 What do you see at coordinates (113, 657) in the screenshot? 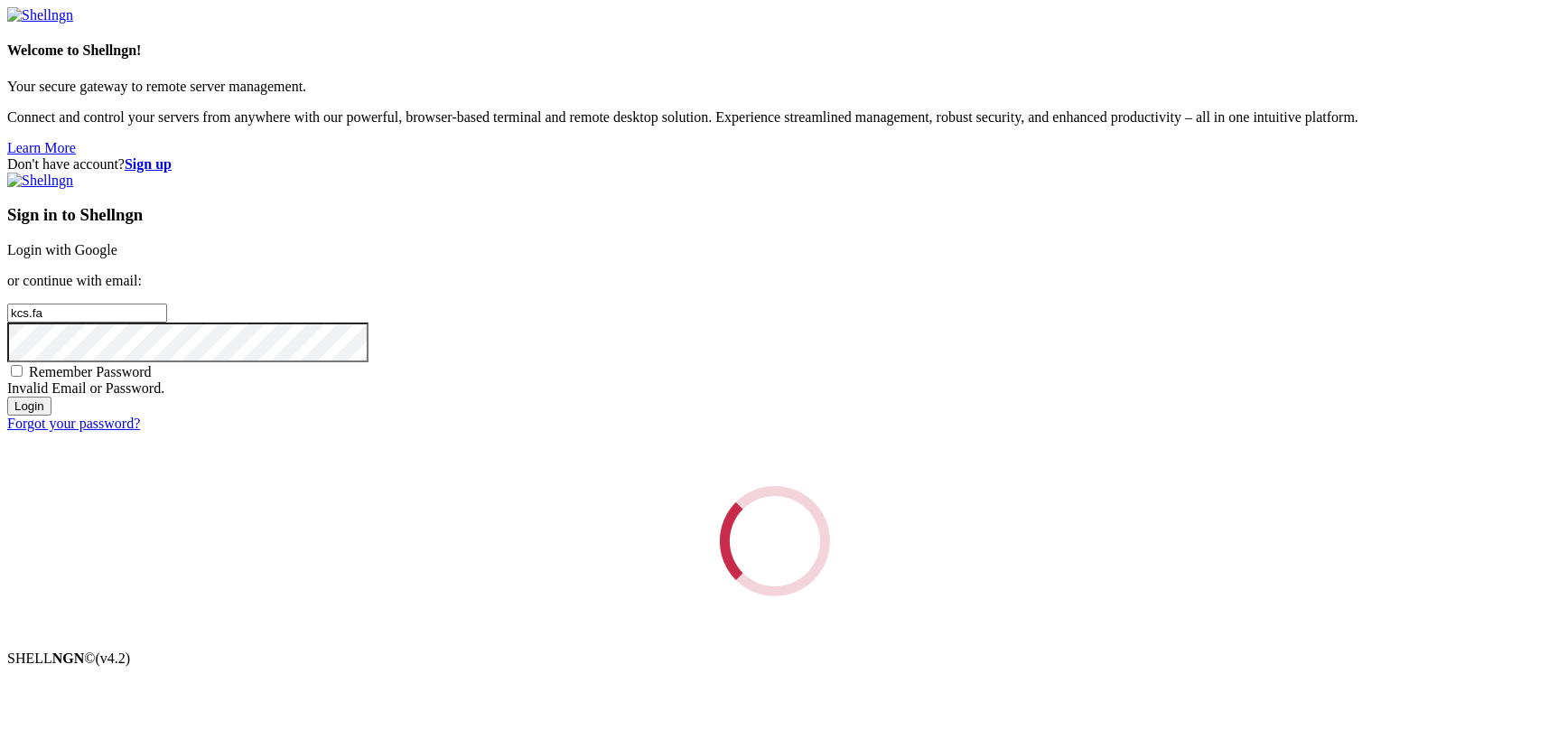
I see `span: 4.2.0` at bounding box center [113, 657].